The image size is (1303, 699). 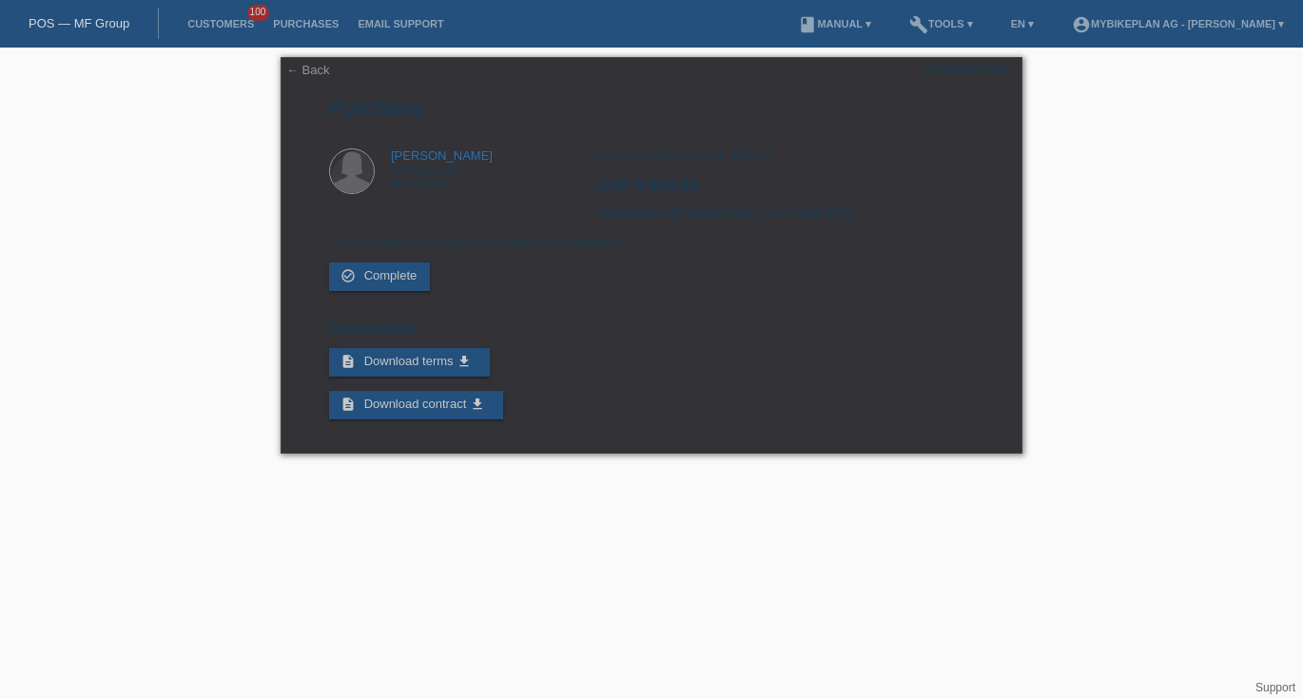 I want to click on a: description Download contract get_app, so click(x=416, y=405).